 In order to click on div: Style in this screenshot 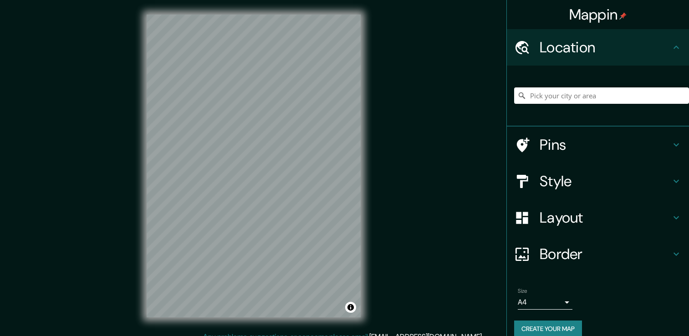, I will do `click(598, 181)`.